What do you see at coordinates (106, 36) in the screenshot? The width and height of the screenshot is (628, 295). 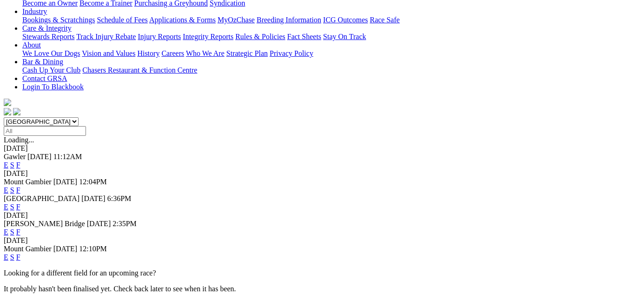 I see `a: Track Injury Rebate` at bounding box center [106, 36].